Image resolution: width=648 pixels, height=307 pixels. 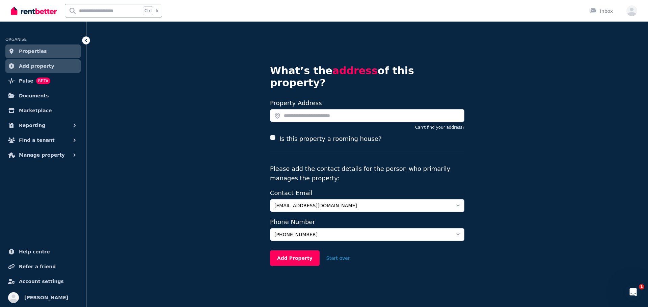 I want to click on img: RentBetter, so click(x=34, y=11).